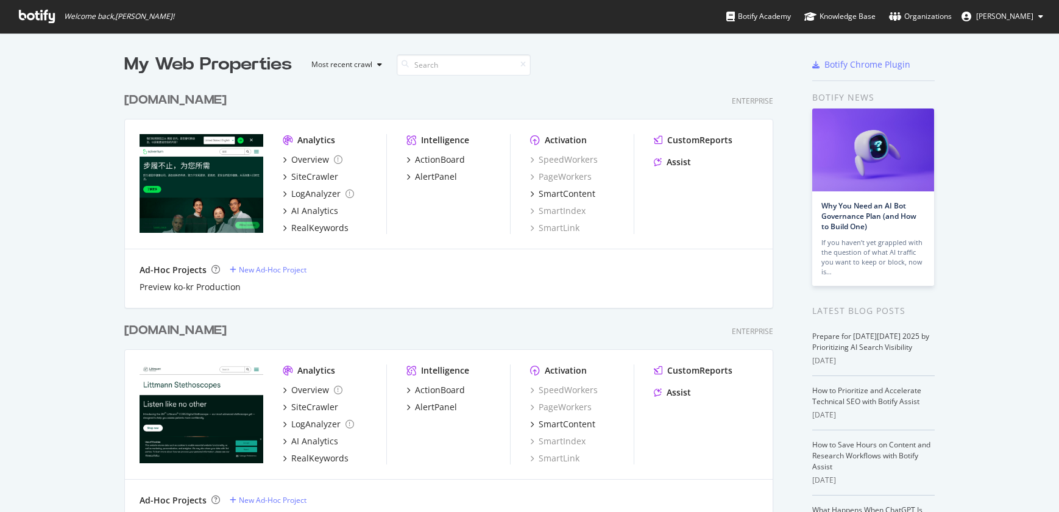 The height and width of the screenshot is (512, 1059). What do you see at coordinates (867, 65) in the screenshot?
I see `div: Botify Chrome Plugin` at bounding box center [867, 65].